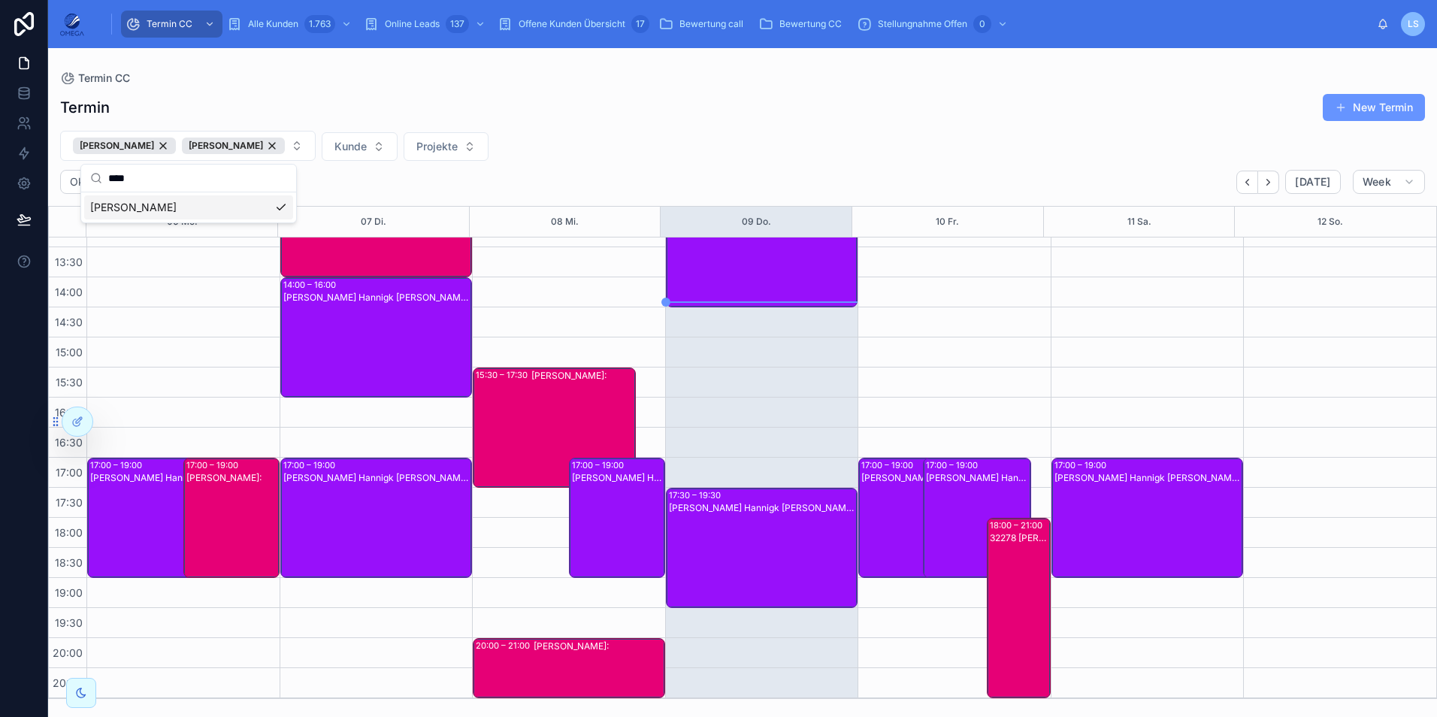  What do you see at coordinates (68, 322) in the screenshot?
I see `span: 14:30` at bounding box center [68, 322].